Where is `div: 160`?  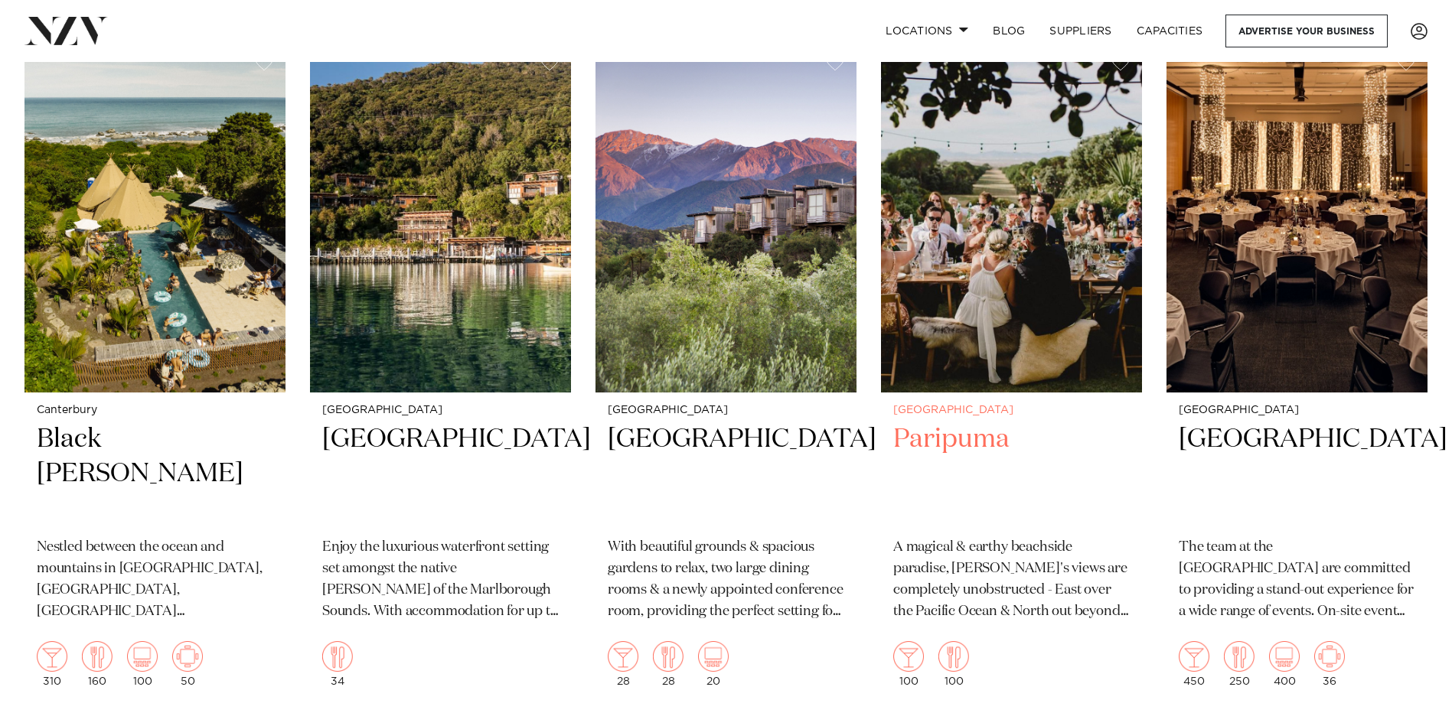 div: 160 is located at coordinates (97, 664).